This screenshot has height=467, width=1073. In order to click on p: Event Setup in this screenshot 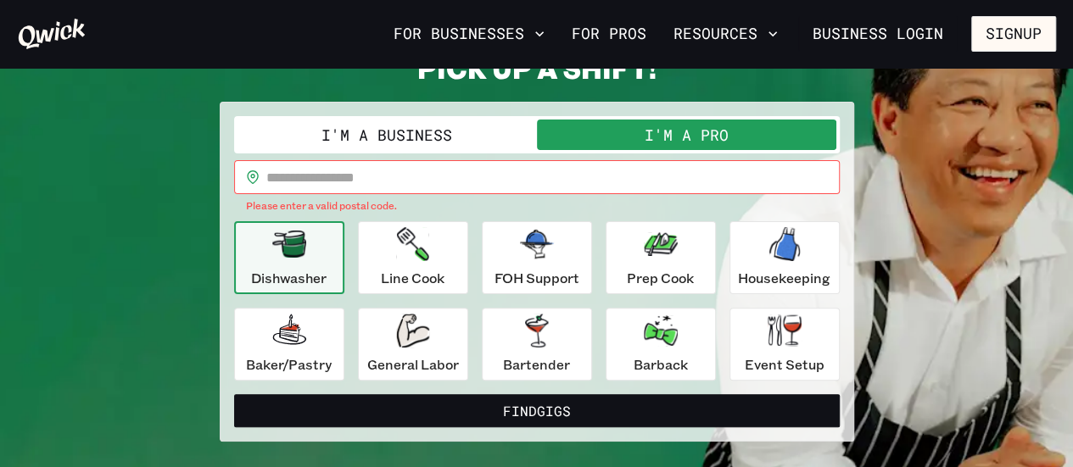, I will do `click(784, 365)`.